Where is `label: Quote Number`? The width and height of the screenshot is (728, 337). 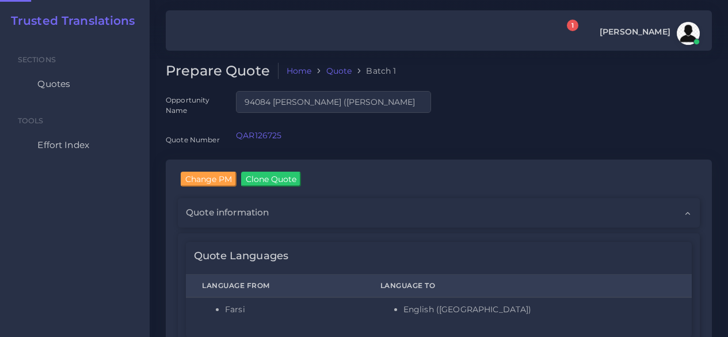 label: Quote Number is located at coordinates (193, 139).